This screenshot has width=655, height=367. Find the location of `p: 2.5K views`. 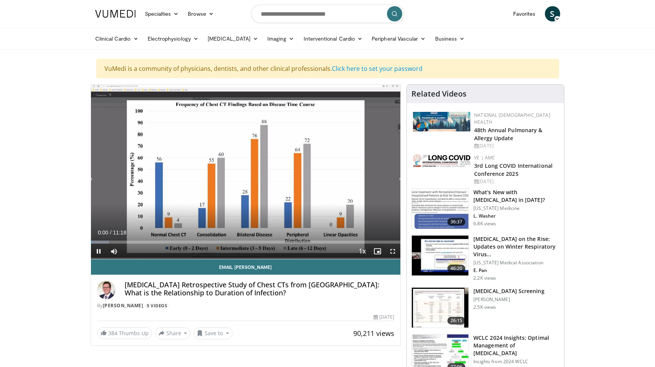

p: 2.5K views is located at coordinates (485, 307).